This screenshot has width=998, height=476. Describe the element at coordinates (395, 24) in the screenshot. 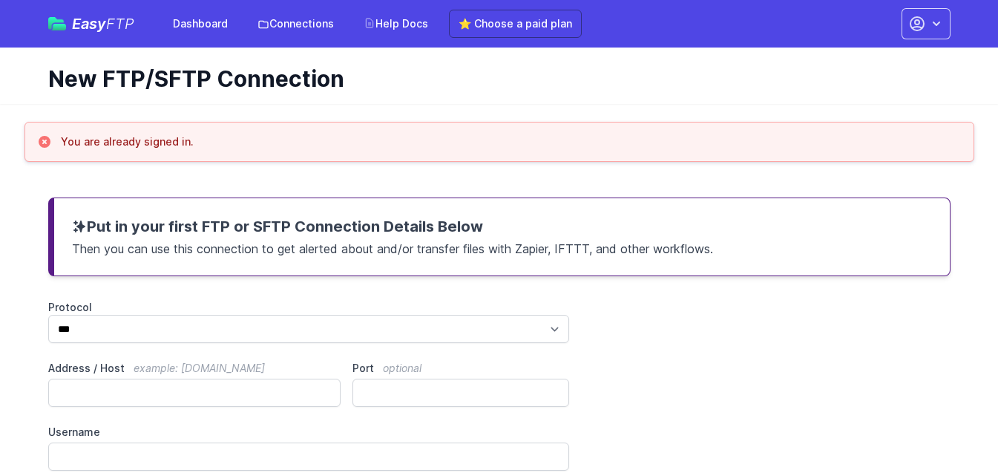

I see `a: Help Docs` at that location.